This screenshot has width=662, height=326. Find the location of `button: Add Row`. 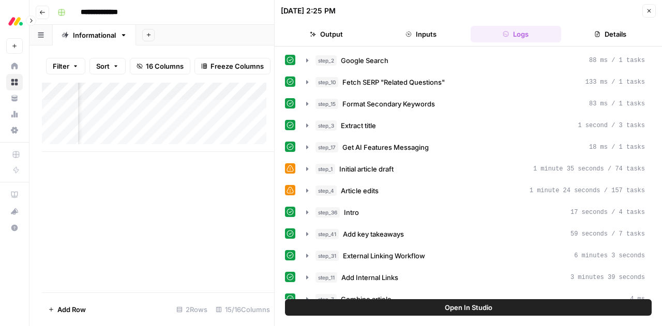

button: Add Row is located at coordinates (67, 310).